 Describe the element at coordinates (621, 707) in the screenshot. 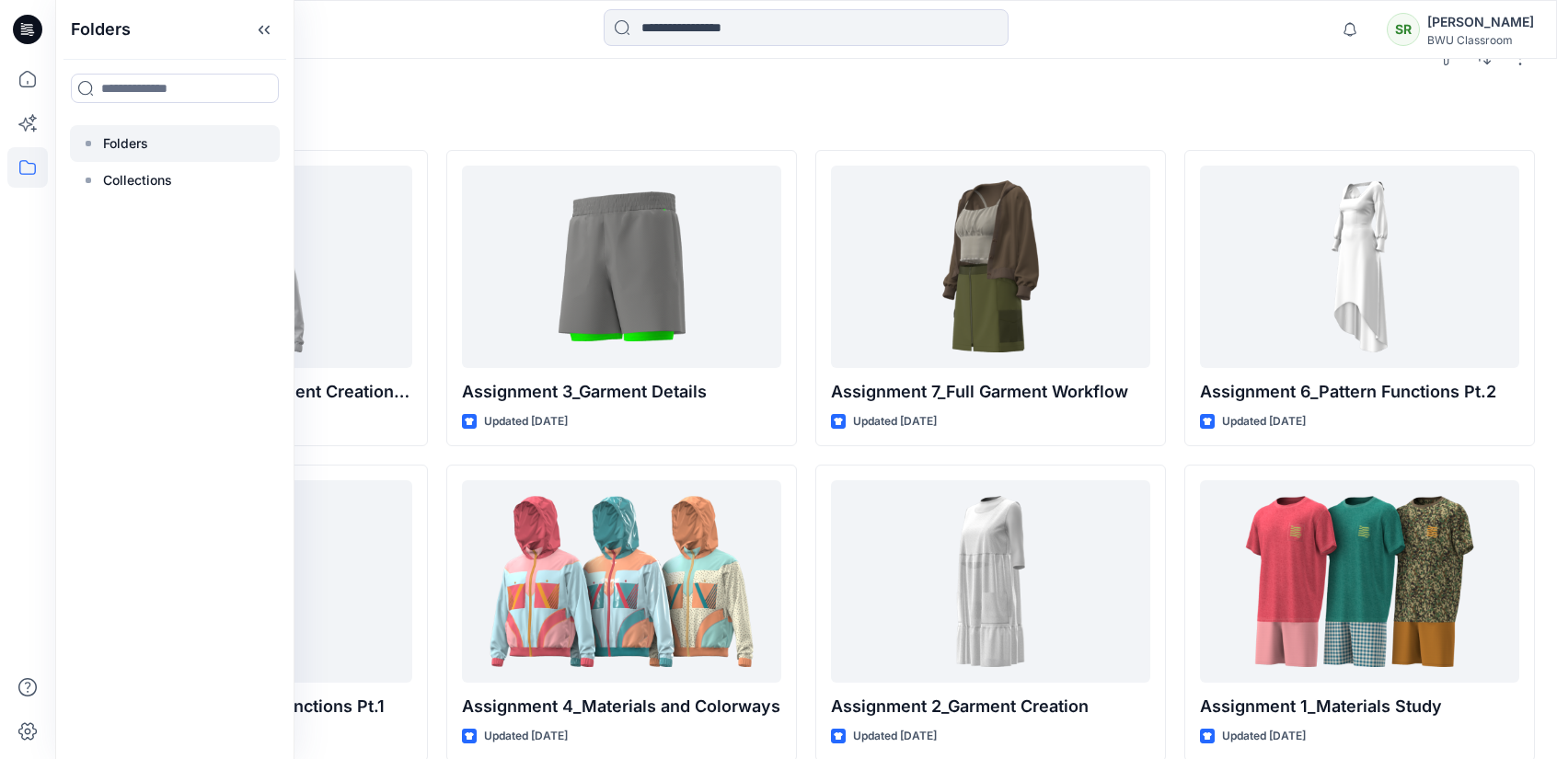

I see `p: Assignment 4_Materials and Colorways` at that location.